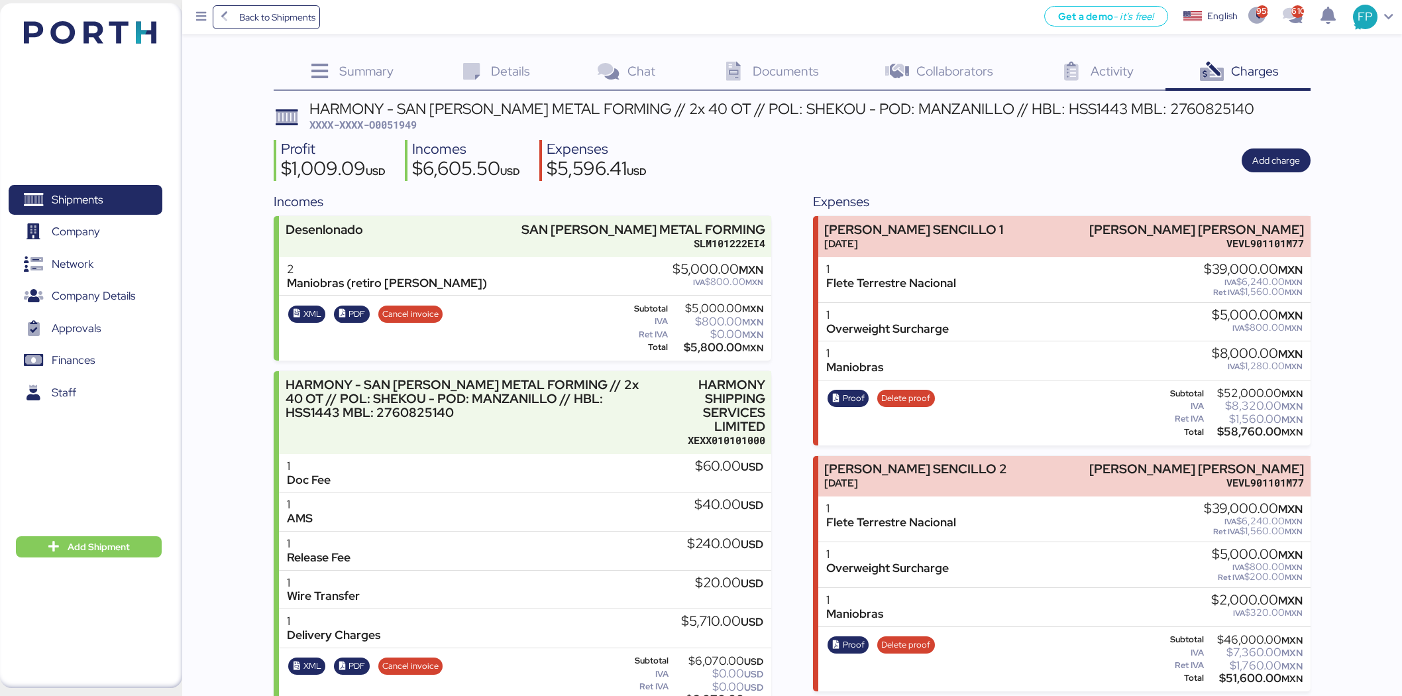  Describe the element at coordinates (410, 314) in the screenshot. I see `span: Cancel invoice` at that location.